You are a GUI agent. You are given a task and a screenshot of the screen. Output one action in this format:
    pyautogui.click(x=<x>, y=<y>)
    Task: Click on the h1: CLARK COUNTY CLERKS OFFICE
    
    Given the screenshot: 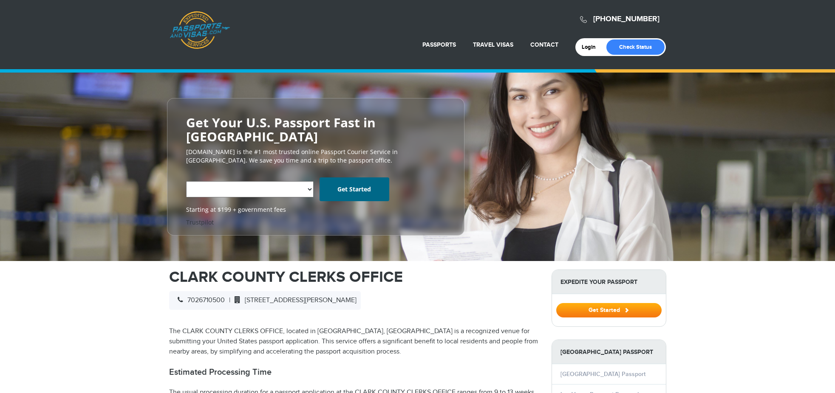 What is the action you would take?
    pyautogui.click(x=354, y=277)
    